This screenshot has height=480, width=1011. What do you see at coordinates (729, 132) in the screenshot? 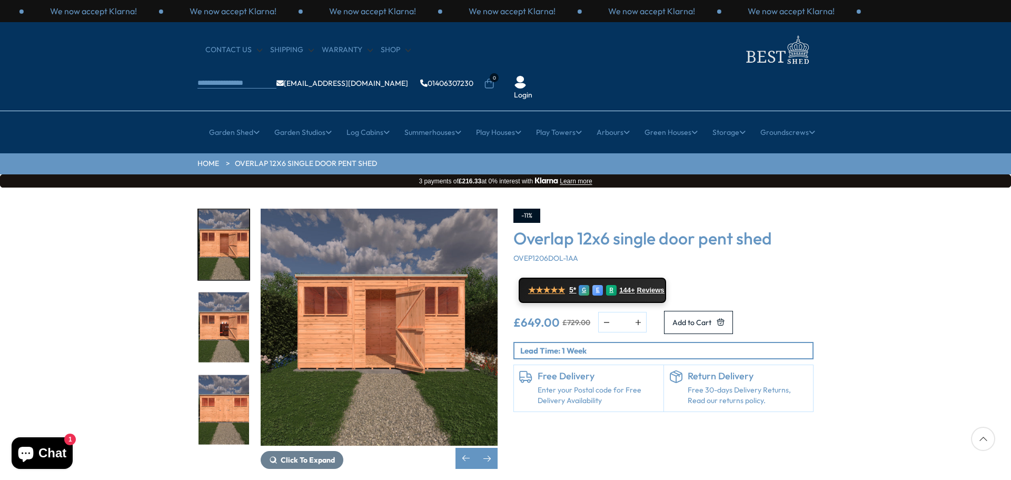
I see `a: Storage` at bounding box center [729, 132].